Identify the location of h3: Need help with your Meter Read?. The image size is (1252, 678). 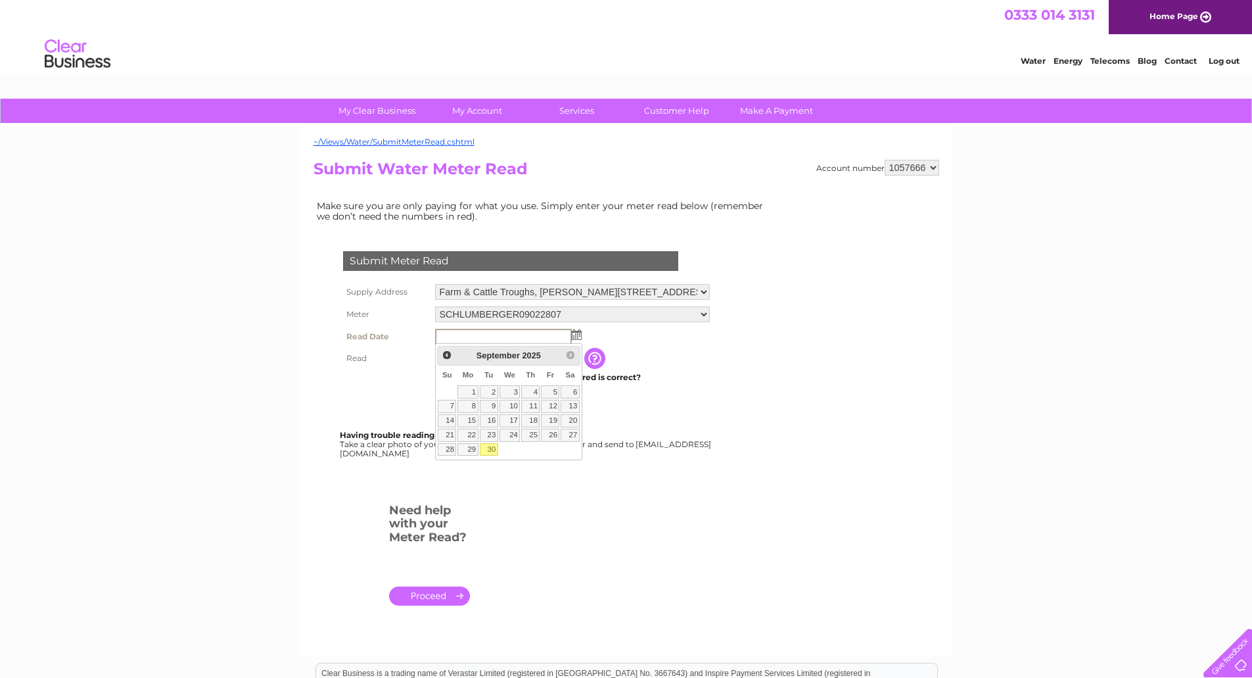
(429, 526).